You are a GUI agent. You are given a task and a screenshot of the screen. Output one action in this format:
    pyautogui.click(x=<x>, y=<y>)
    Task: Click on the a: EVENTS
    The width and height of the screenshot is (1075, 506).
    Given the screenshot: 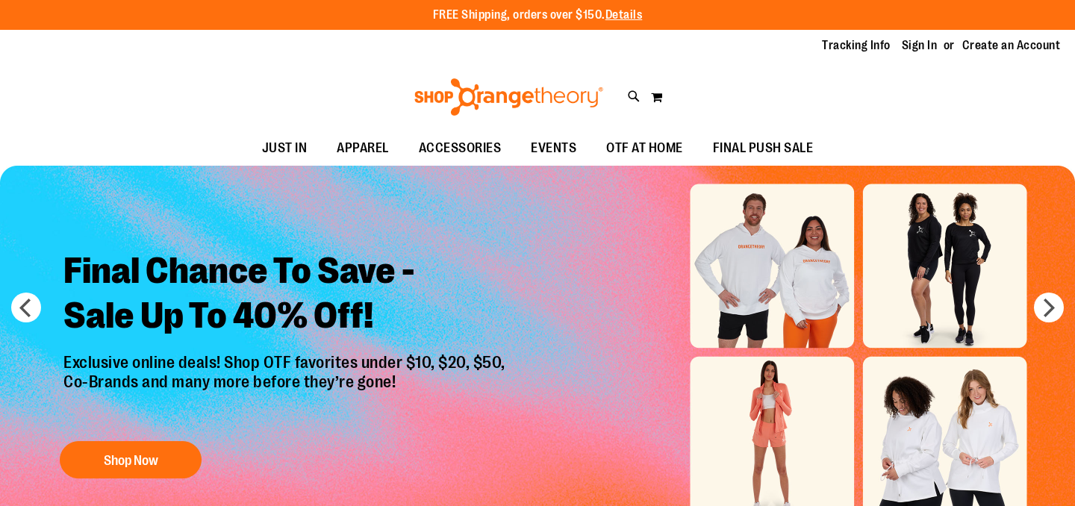 What is the action you would take?
    pyautogui.click(x=553, y=149)
    